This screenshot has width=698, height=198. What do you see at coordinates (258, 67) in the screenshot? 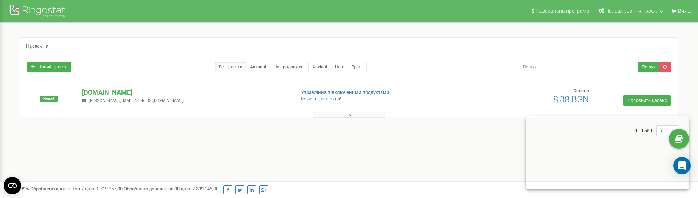
I see `a: Активні` at bounding box center [258, 67].